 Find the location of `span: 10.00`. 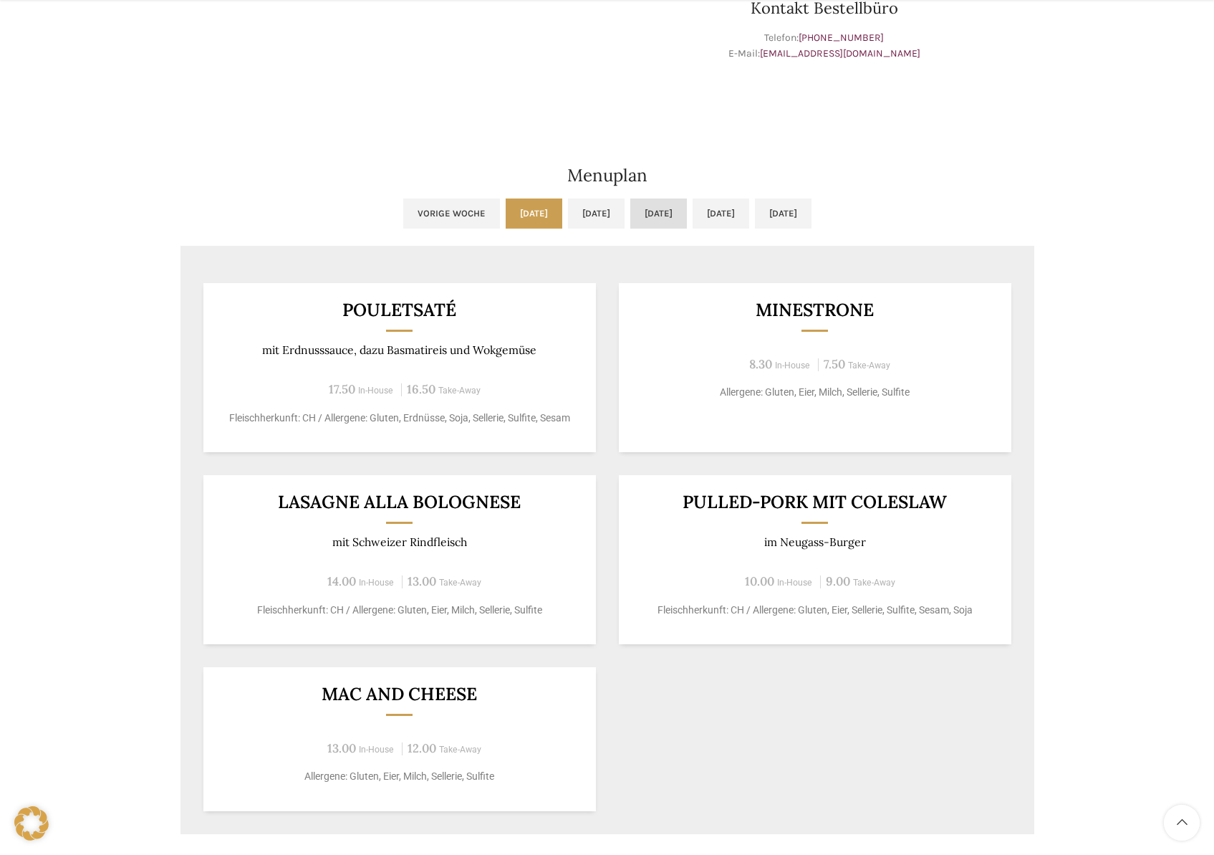

span: 10.00 is located at coordinates (759, 581).